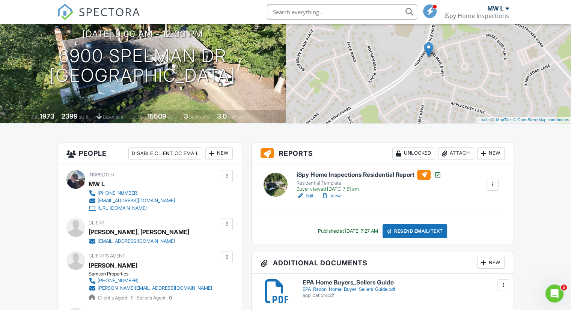 The image size is (571, 310). What do you see at coordinates (414, 154) in the screenshot?
I see `div: Unlocked` at bounding box center [414, 154].